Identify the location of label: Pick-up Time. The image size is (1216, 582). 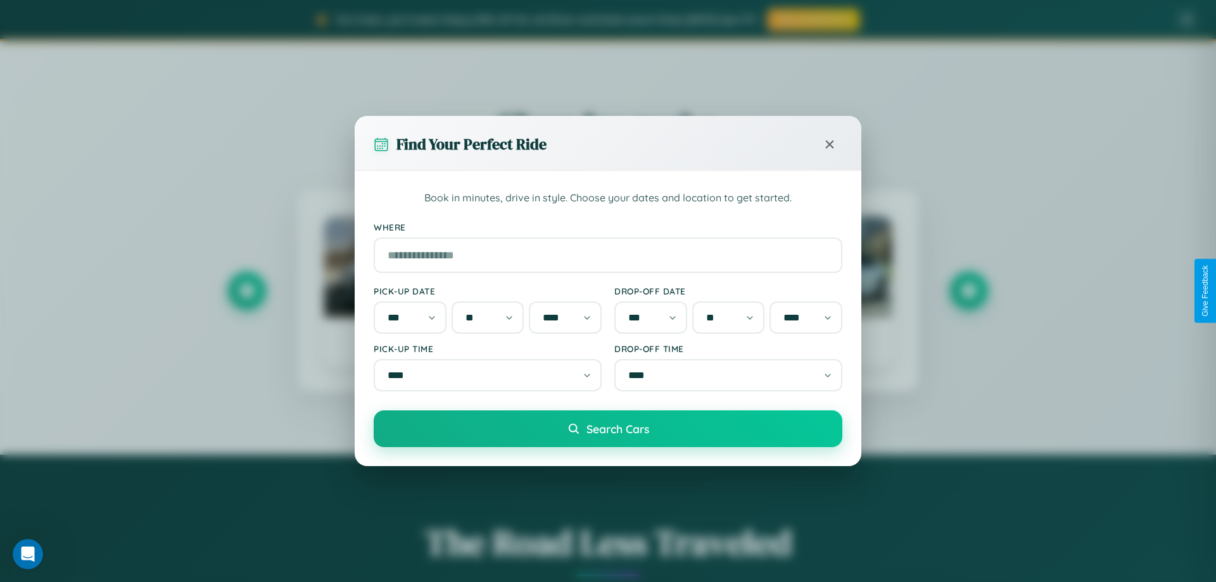
(487, 348).